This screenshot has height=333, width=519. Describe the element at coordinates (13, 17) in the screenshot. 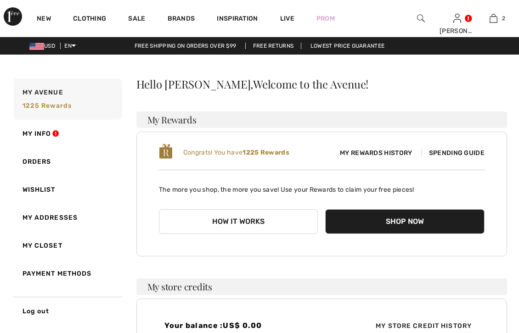

I see `img: 1ère Avenue` at that location.